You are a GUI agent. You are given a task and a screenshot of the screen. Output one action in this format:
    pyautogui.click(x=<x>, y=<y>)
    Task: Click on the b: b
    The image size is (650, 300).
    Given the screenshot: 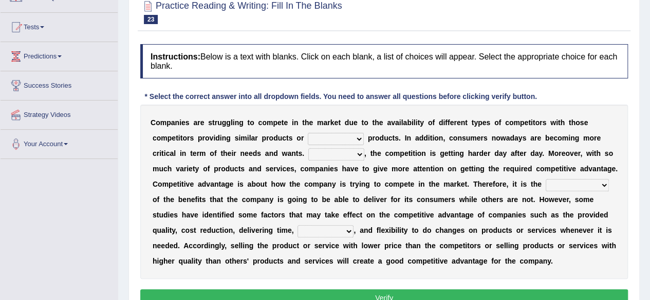 What is the action you would take?
    pyautogui.click(x=547, y=138)
    